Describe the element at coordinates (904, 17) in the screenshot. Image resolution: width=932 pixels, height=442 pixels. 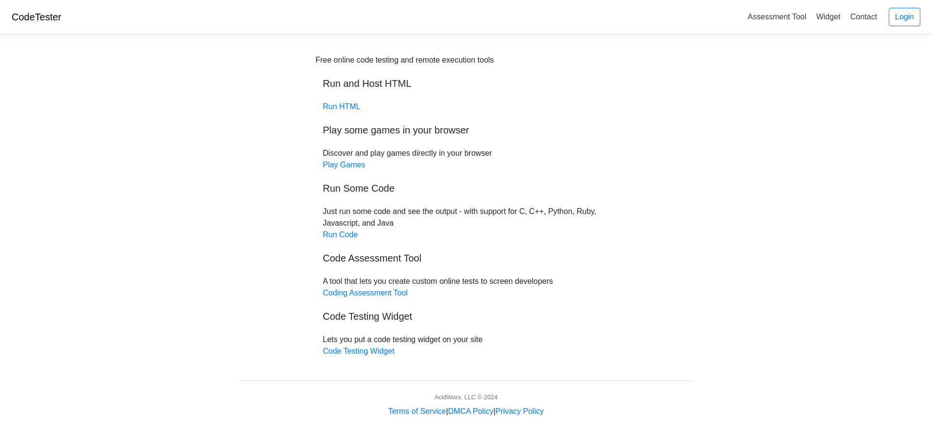
I see `a: Login` at that location.